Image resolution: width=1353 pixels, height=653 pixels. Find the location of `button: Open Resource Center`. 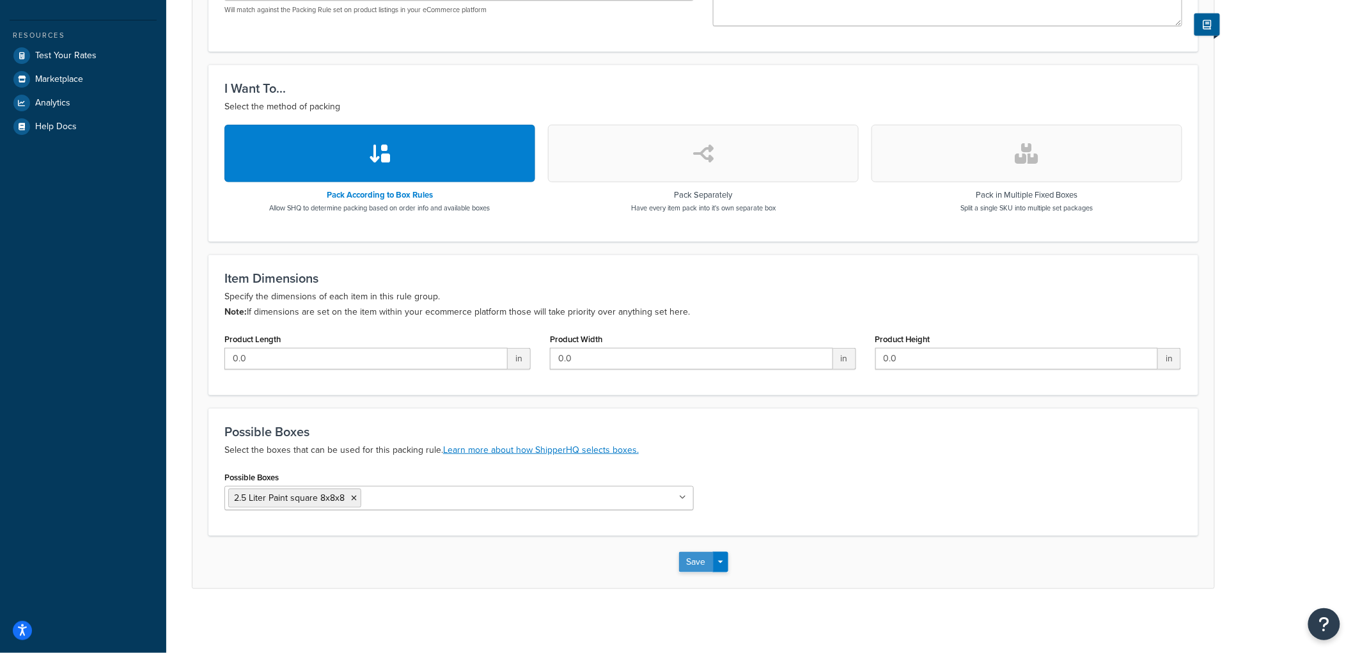

button: Open Resource Center is located at coordinates (1324, 624).